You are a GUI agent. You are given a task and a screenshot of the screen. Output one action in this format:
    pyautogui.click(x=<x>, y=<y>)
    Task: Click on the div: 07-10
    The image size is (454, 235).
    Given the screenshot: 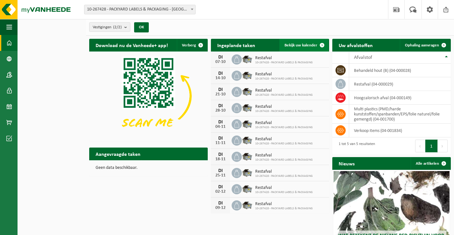 What is the action you would take?
    pyautogui.click(x=220, y=62)
    